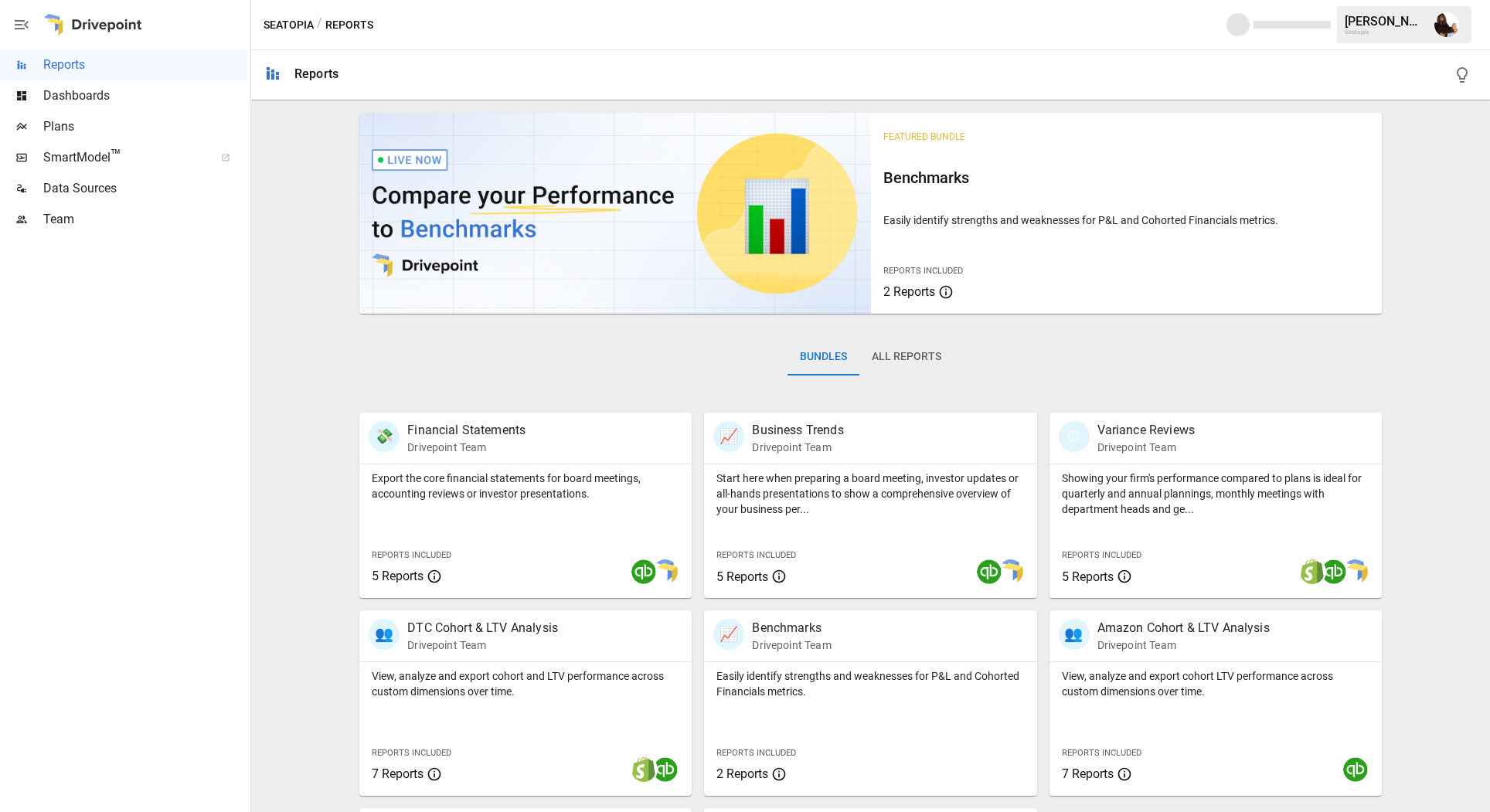  I want to click on p: View, analyze and export cohort and LTV performance across custom dimensions over time., so click(526, 684).